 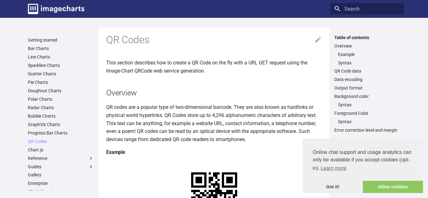 What do you see at coordinates (367, 105) in the screenshot?
I see `nav: Background color` at bounding box center [367, 105].